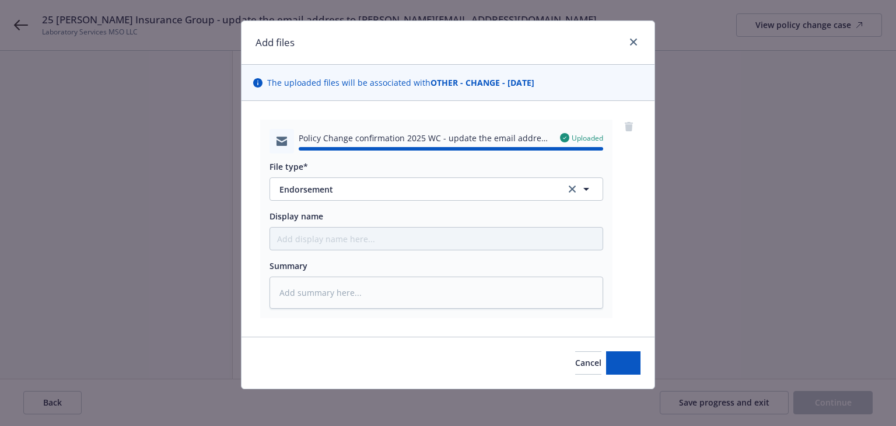 This screenshot has width=896, height=426. Describe the element at coordinates (436, 189) in the screenshot. I see `button: Endorsementclear selection` at that location.